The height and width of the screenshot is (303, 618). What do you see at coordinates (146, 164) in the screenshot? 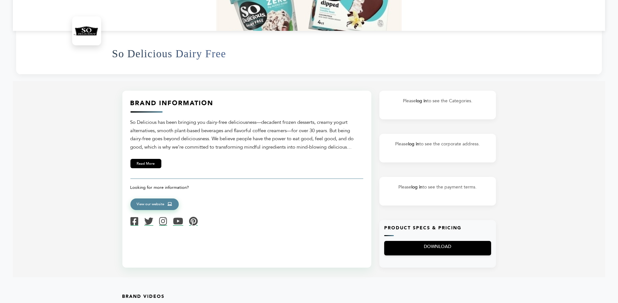
I see `button: Read More` at bounding box center [146, 164].